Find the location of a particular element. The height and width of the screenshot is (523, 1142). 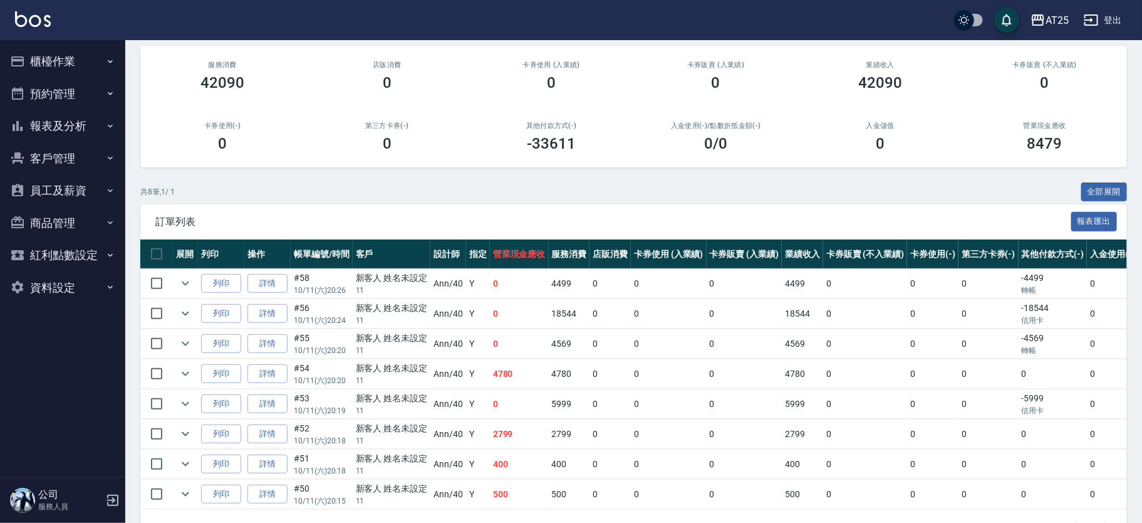

h2: 入金儲值 is located at coordinates (880, 125).